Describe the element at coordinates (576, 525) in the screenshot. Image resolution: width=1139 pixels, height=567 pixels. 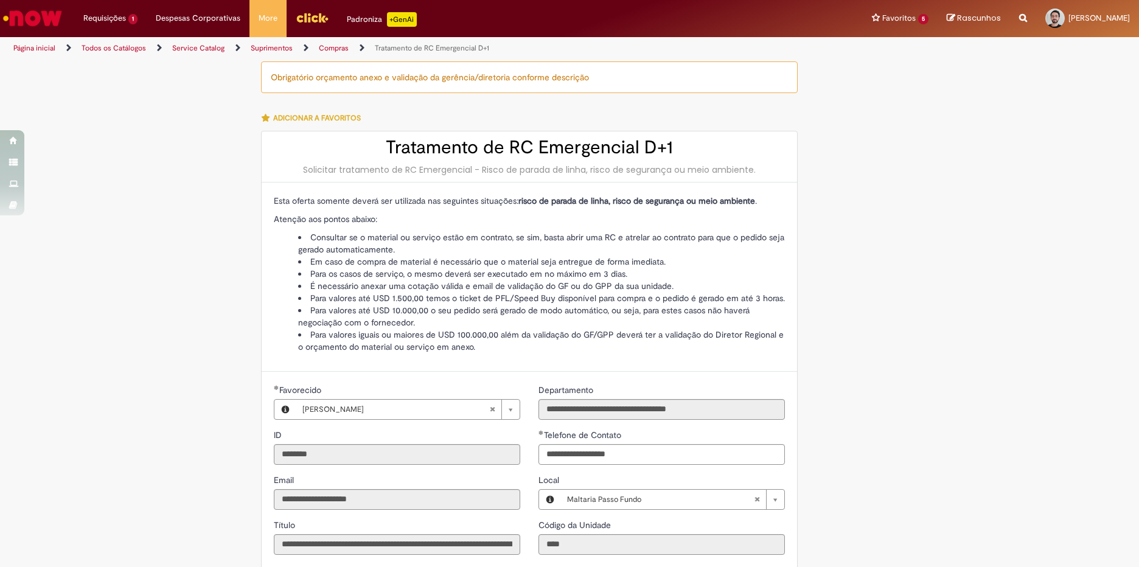
I see `label: Somente leitura - Código da Unidade` at that location.